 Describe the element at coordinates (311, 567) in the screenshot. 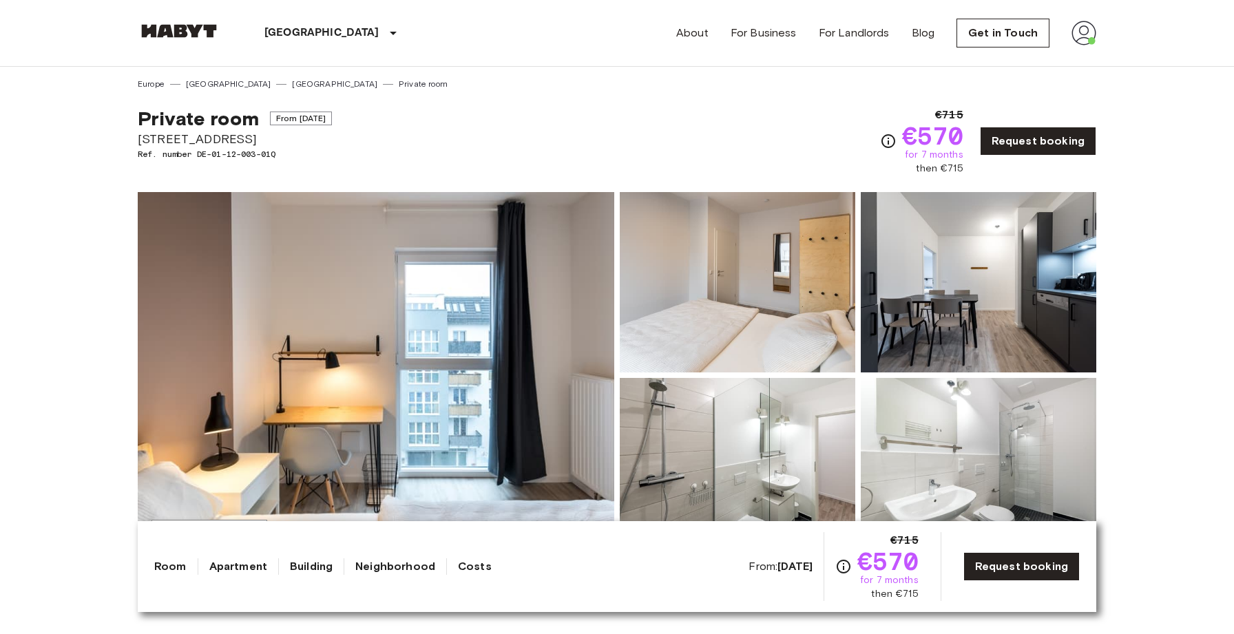

I see `a: Building` at that location.